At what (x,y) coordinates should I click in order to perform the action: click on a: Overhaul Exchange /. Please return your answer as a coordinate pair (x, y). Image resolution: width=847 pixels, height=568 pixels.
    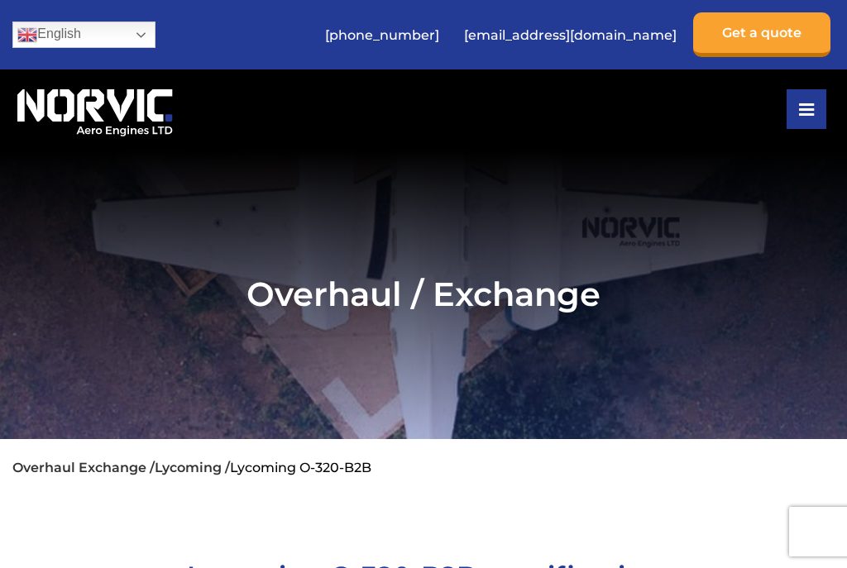
    Looking at the image, I should click on (84, 467).